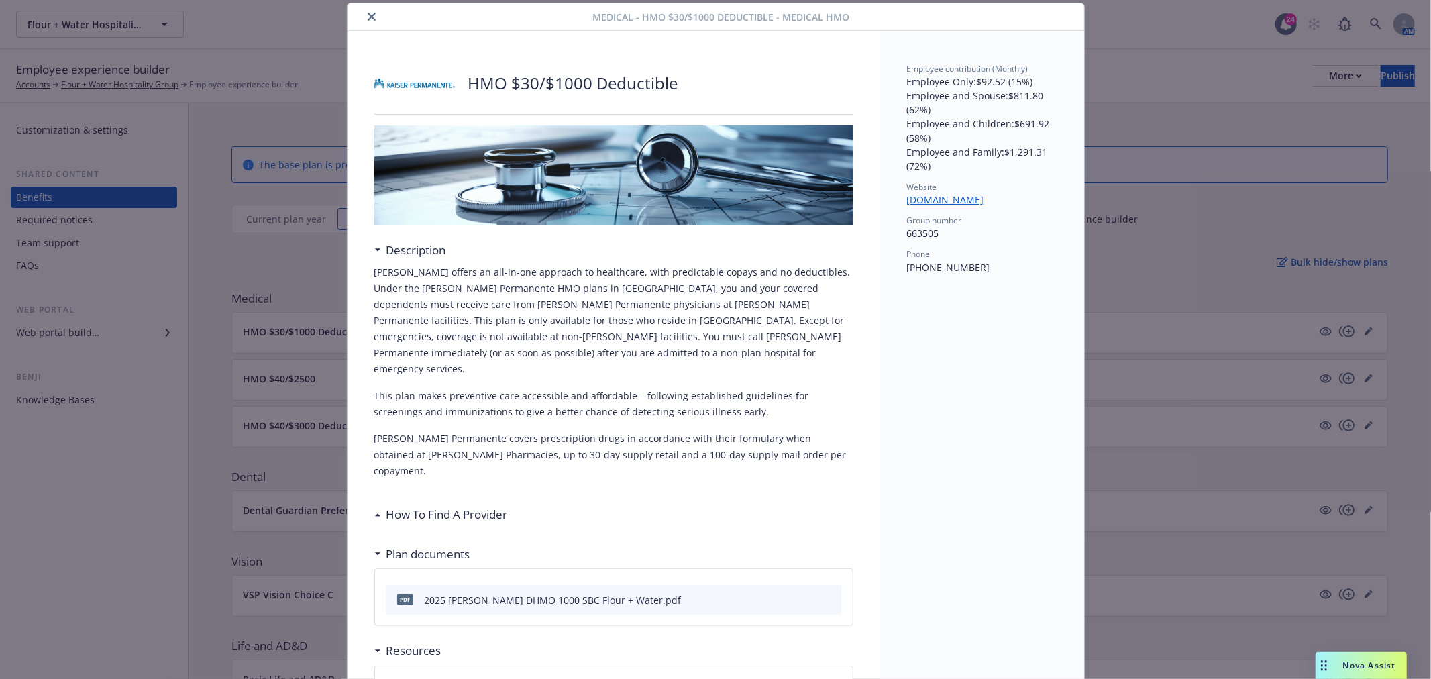 The width and height of the screenshot is (1431, 679). Describe the element at coordinates (441, 515) in the screenshot. I see `div: How To Find A Provider` at that location.